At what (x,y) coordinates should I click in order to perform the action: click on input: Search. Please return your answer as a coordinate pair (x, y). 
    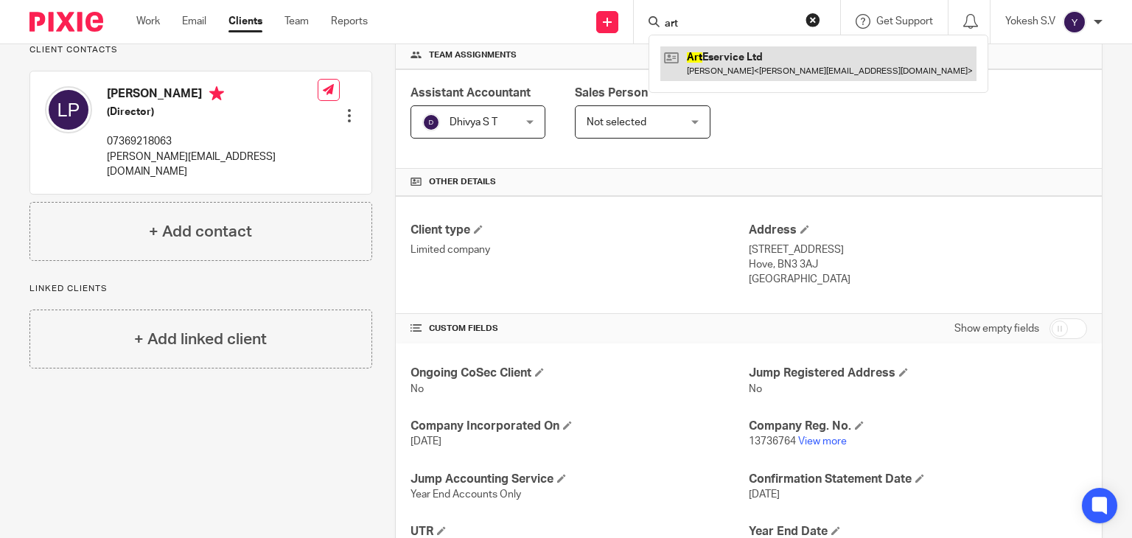
    Looking at the image, I should click on (730, 24).